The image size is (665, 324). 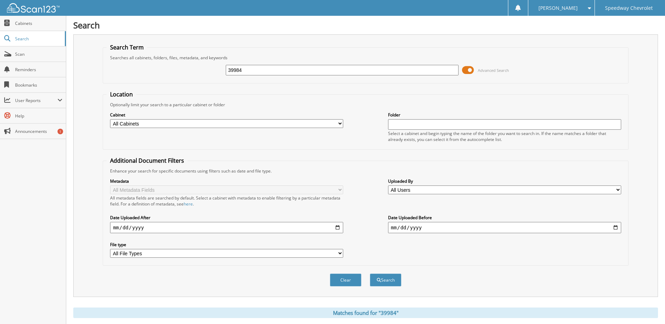 I want to click on span: User Reports, so click(x=36, y=100).